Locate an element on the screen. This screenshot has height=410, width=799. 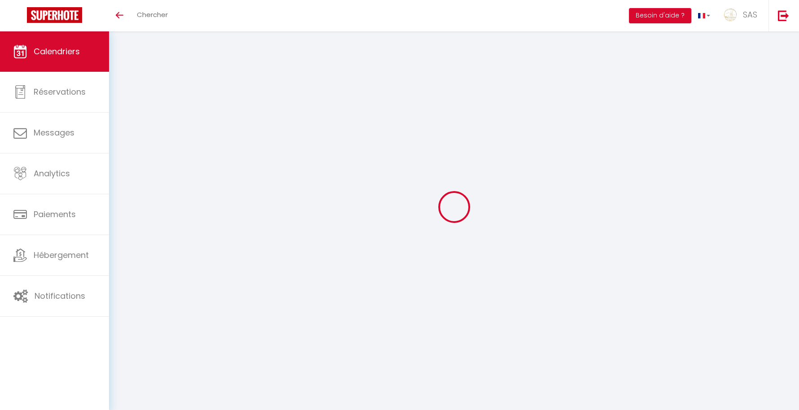
span: Hébergement is located at coordinates (61, 255).